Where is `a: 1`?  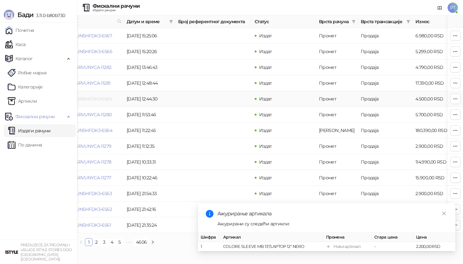 a: 1 is located at coordinates (89, 242).